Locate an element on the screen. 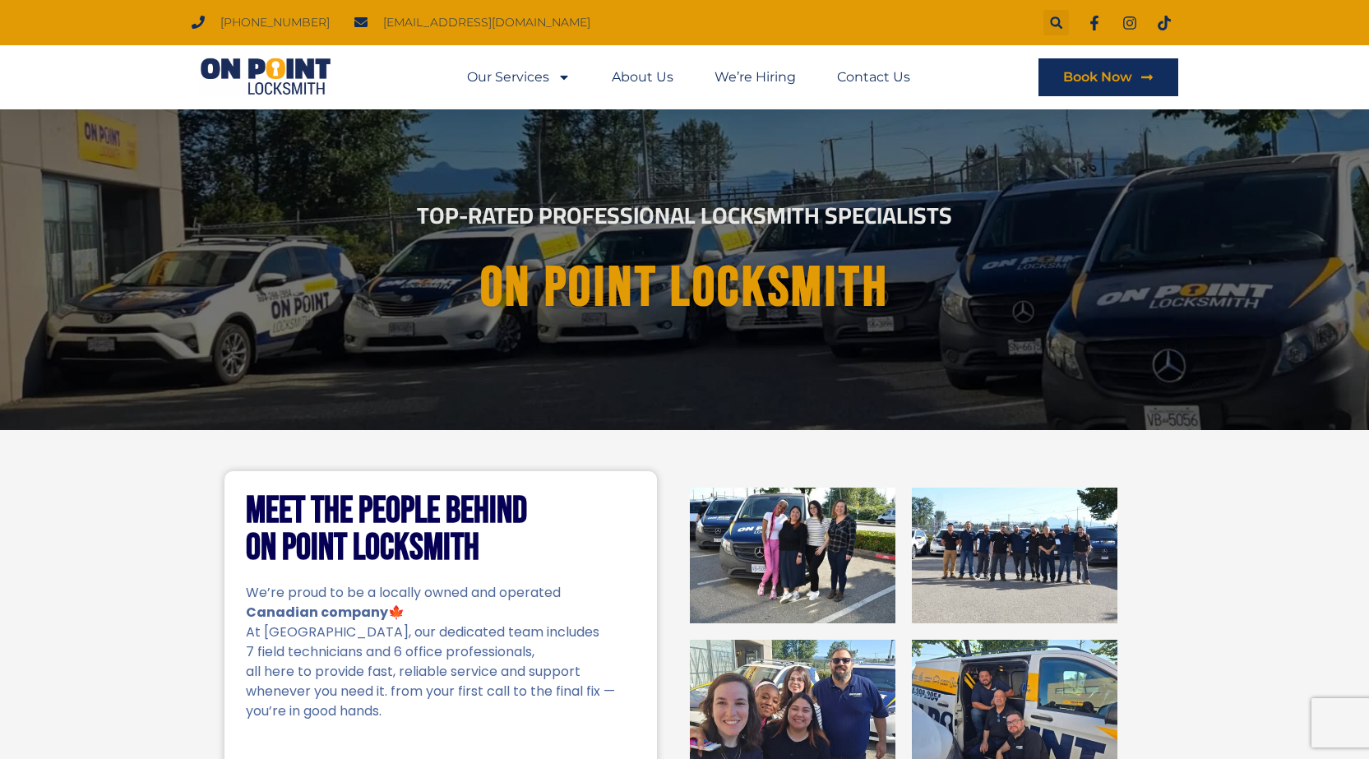  a: Book Now is located at coordinates (1108, 77).